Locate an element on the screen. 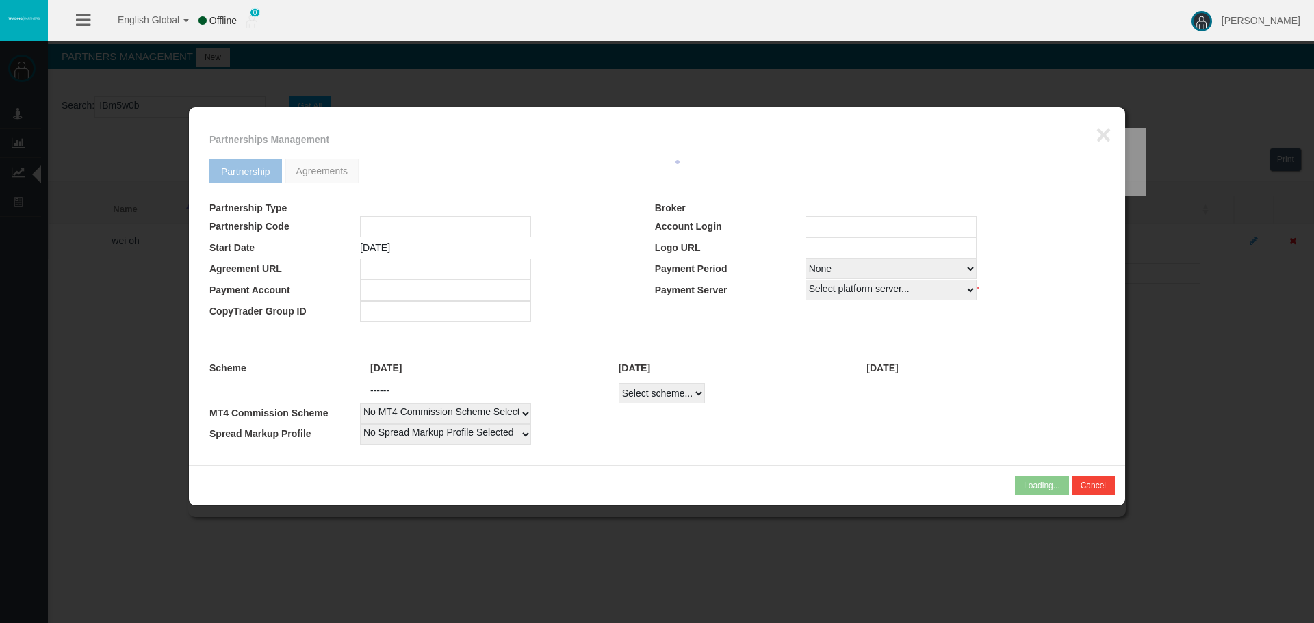 Image resolution: width=1314 pixels, height=623 pixels. td: Logo URL is located at coordinates (730, 248).